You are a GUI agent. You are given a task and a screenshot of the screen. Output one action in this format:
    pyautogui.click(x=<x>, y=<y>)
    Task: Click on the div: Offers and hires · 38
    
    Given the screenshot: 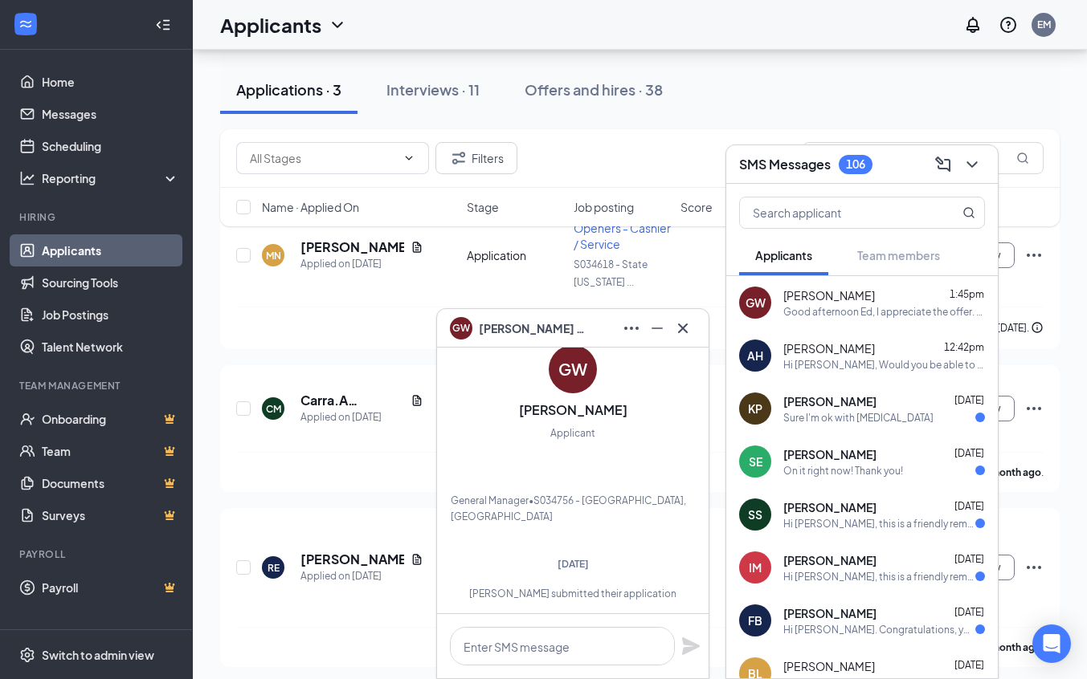 What is the action you would take?
    pyautogui.click(x=594, y=89)
    